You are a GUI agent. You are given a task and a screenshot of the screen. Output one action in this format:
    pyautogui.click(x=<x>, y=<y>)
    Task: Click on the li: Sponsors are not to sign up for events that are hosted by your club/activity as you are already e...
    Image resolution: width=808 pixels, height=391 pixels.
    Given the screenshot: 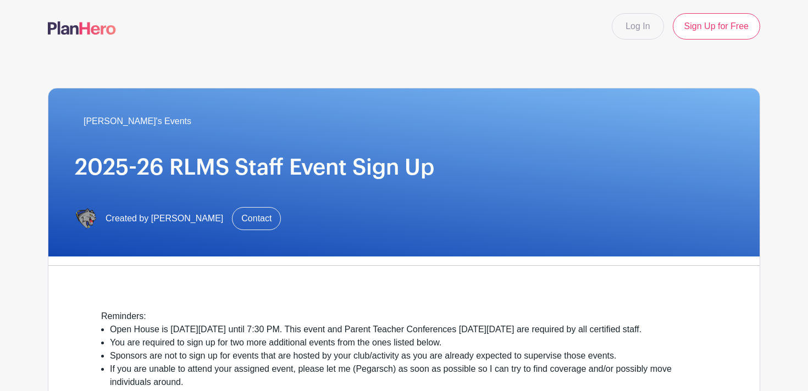 What is the action you would take?
    pyautogui.click(x=408, y=356)
    